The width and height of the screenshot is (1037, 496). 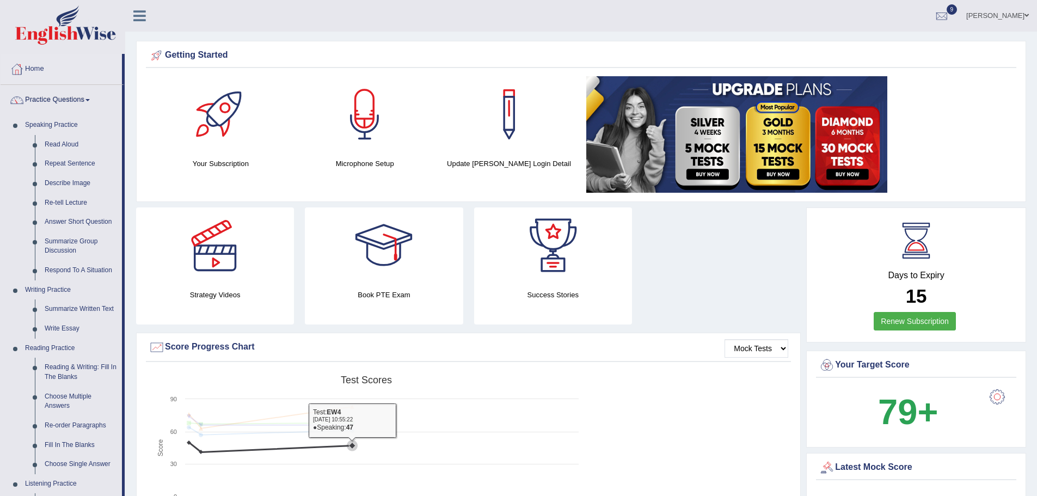 I want to click on a: Reading & Writing: Fill In The Blanks, so click(x=81, y=372).